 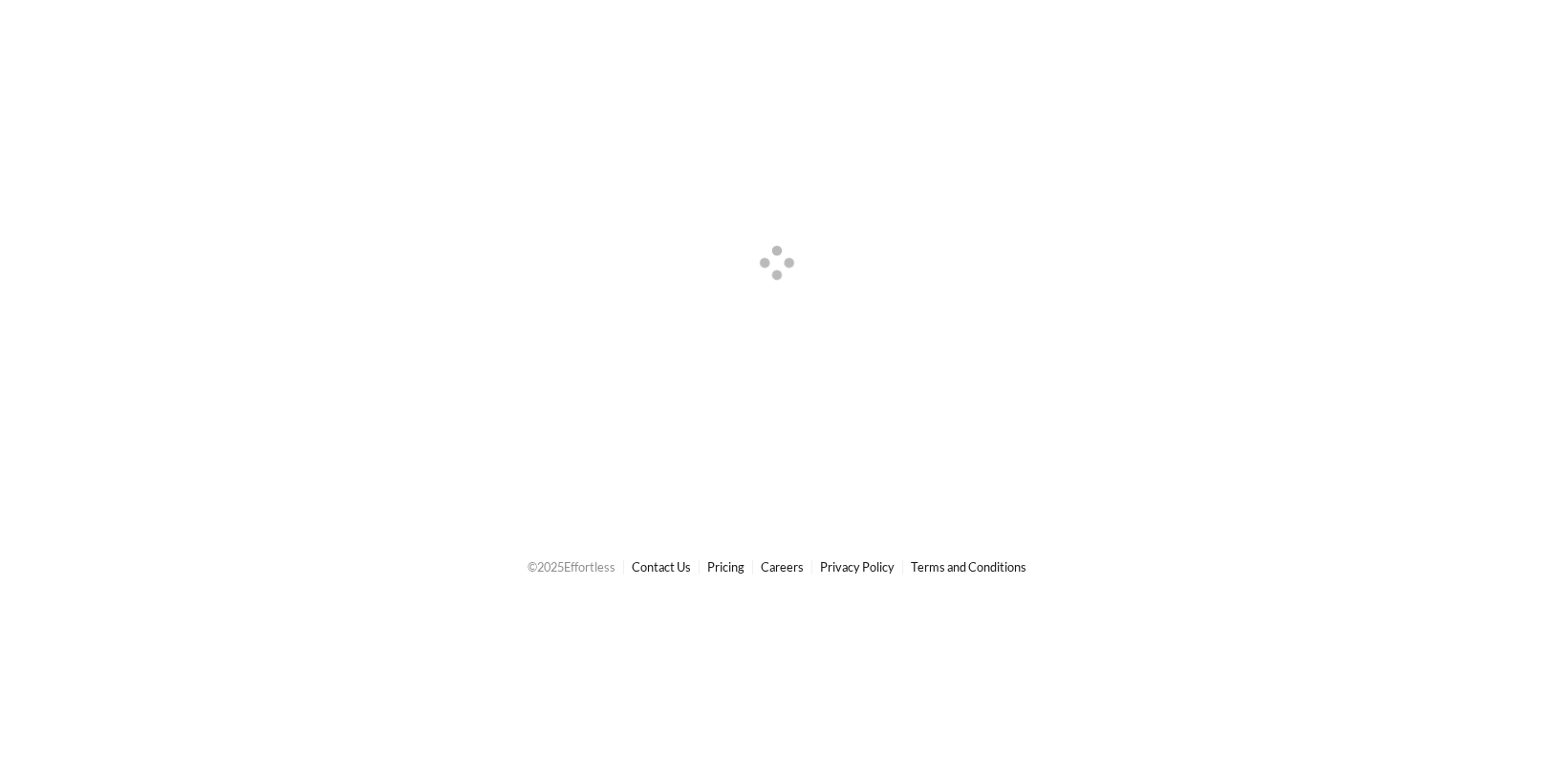 I want to click on a: Pricing, so click(x=725, y=567).